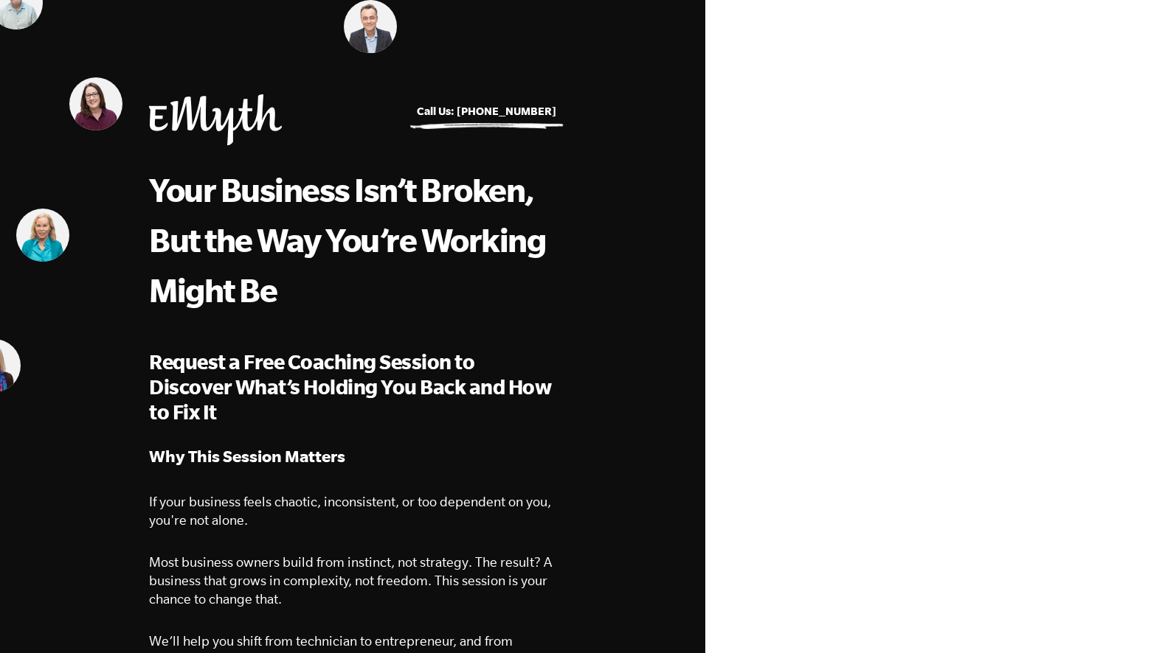 The image size is (1176, 653). I want to click on span: Request a Free Coaching Session to Discover What’s Holding You Back and How to Fix It, so click(350, 386).